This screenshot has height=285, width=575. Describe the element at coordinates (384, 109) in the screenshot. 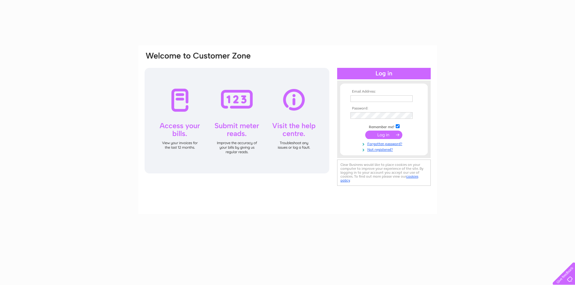

I see `th: Password:` at that location.